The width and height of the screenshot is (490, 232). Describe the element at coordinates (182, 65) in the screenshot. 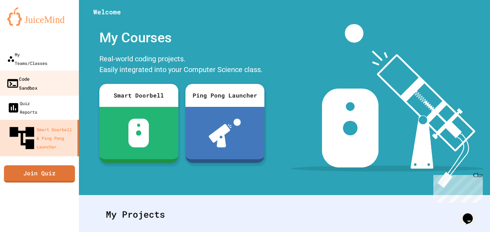

I see `div: Real-world coding projects. Easily integrated into your Computer Science class.` at that location.